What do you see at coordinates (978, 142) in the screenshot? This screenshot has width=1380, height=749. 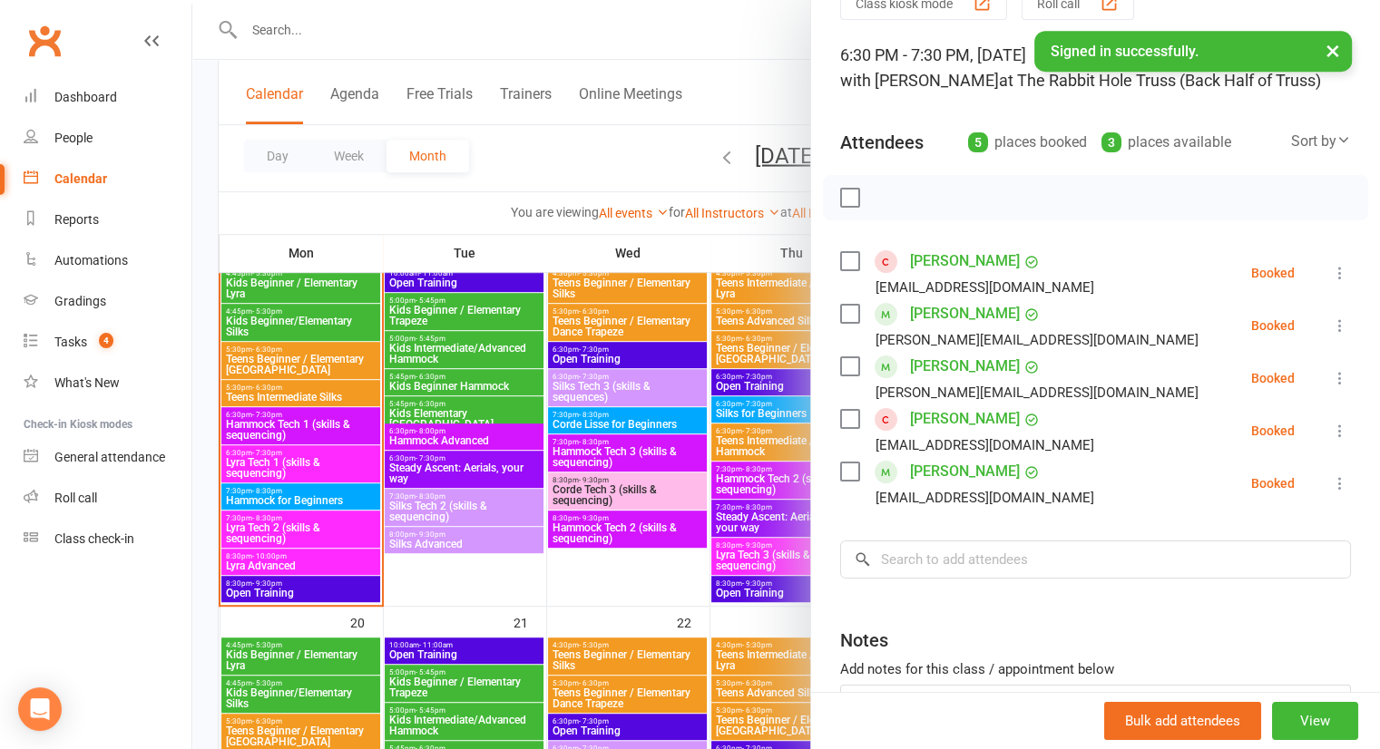 I see `div: 5` at bounding box center [978, 142].